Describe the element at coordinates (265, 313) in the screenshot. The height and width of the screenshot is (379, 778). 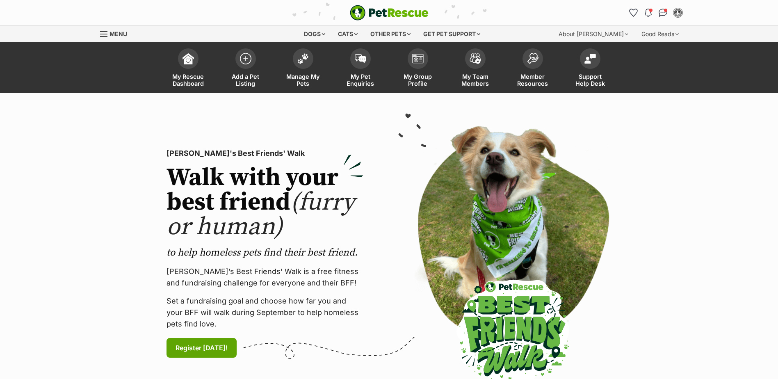
I see `p: Set a fundraising goal and choose how far you and your BFF will walk during September to help hom...` at that location.